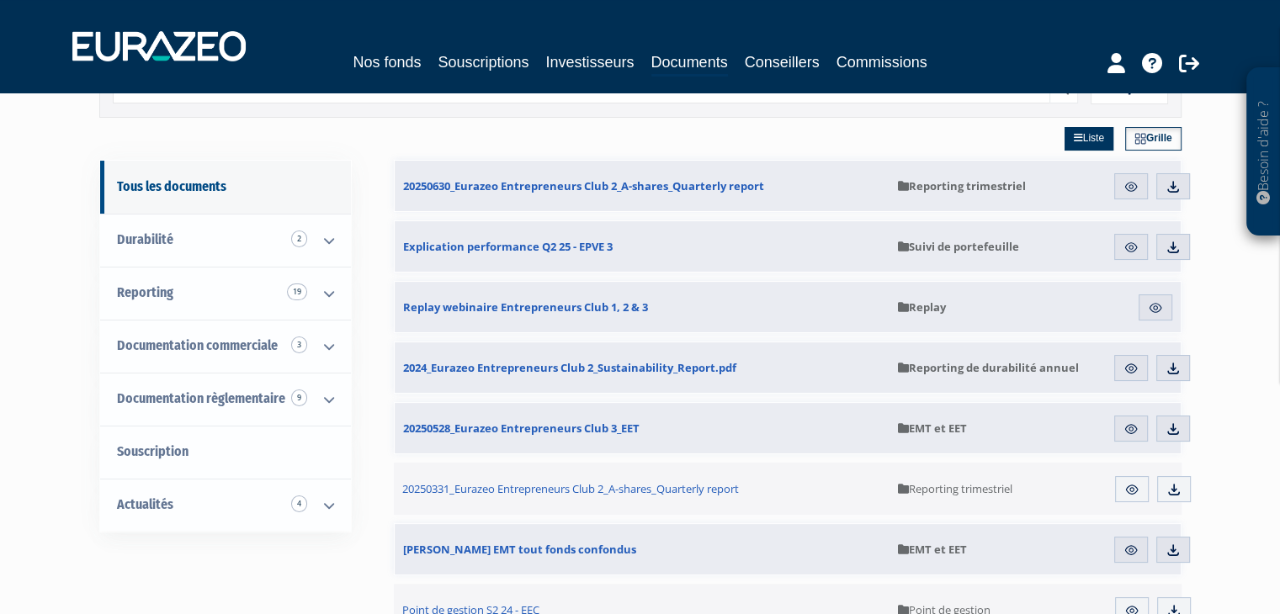 Image resolution: width=1280 pixels, height=614 pixels. What do you see at coordinates (988, 368) in the screenshot?
I see `span: Reporting de durabilité annuel` at bounding box center [988, 368].